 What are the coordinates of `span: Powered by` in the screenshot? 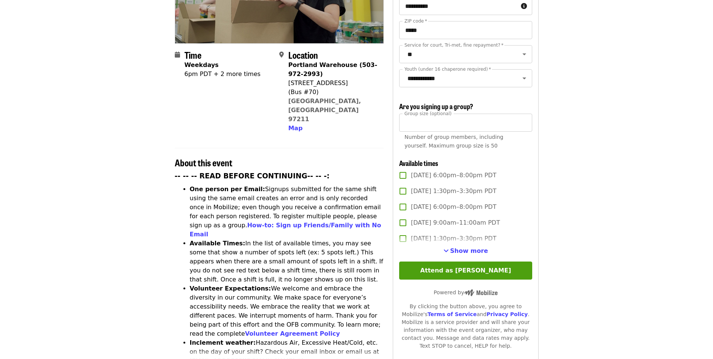 It's located at (466, 292).